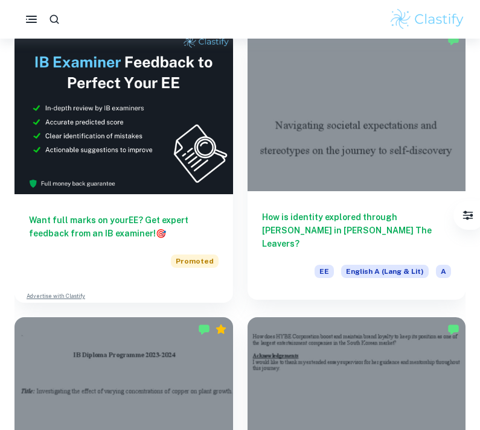 This screenshot has width=480, height=430. I want to click on div: Premium, so click(221, 329).